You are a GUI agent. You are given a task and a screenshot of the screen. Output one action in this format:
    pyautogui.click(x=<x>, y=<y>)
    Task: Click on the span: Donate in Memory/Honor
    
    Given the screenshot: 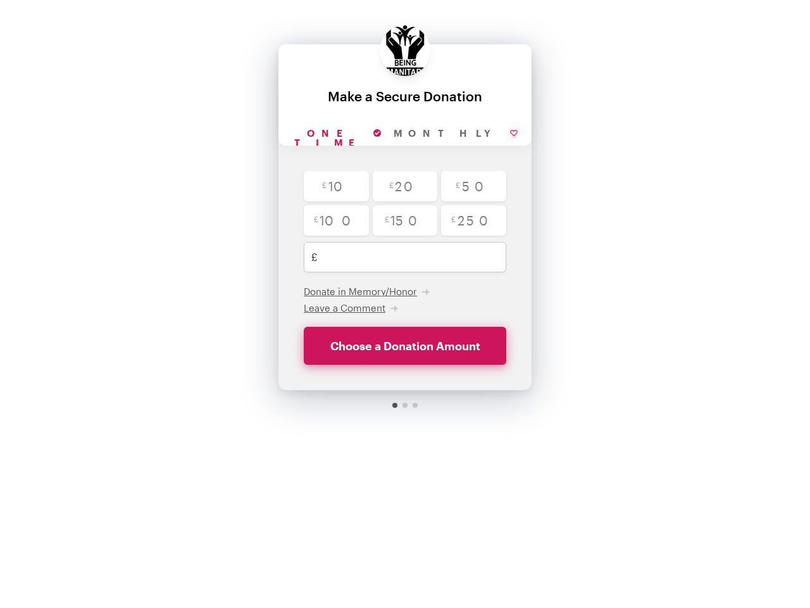 What is the action you would take?
    pyautogui.click(x=360, y=291)
    